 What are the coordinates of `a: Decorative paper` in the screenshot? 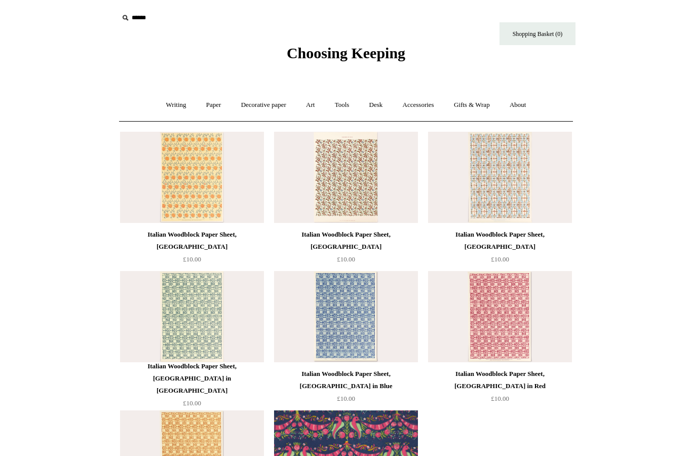 It's located at (263, 105).